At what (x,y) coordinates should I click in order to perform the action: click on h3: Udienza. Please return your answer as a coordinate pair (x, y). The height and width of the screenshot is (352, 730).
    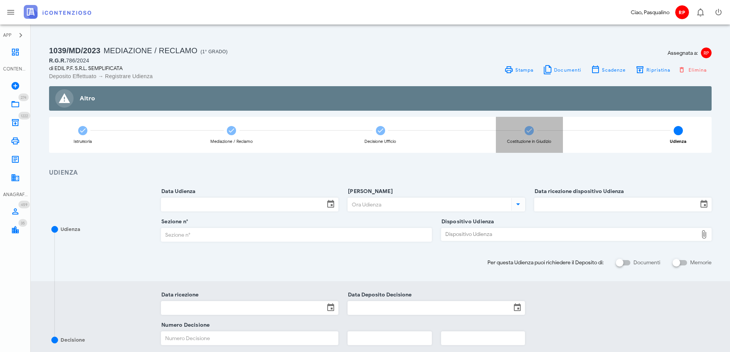
    Looking at the image, I should click on (380, 173).